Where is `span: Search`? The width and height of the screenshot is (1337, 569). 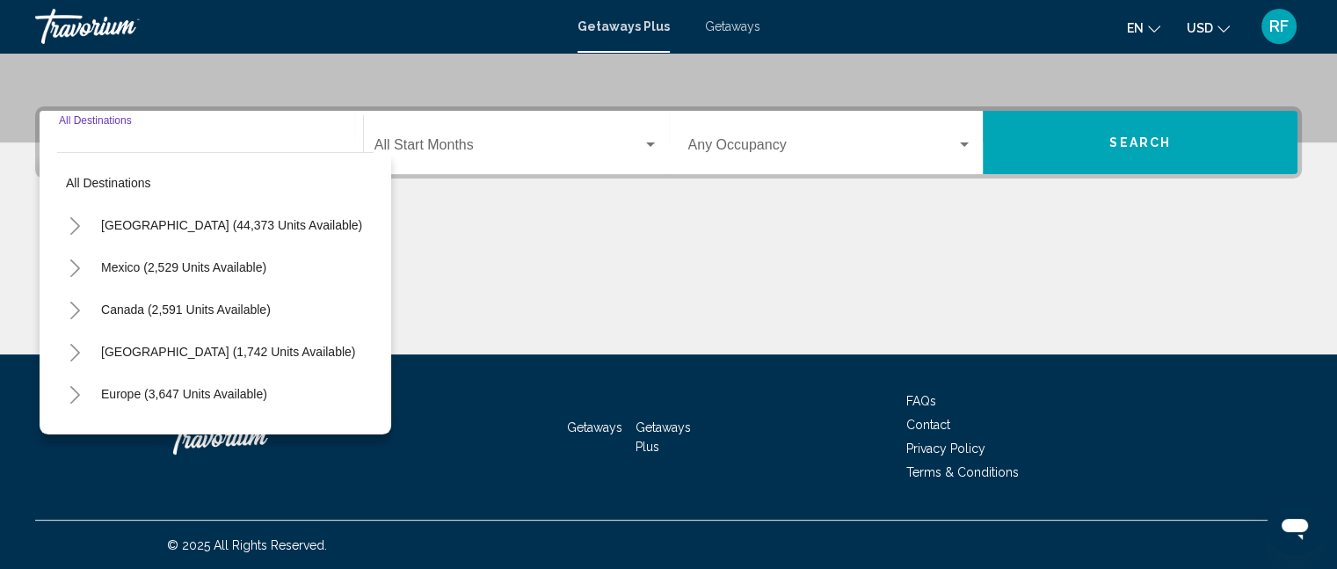 span: Search is located at coordinates (1140, 143).